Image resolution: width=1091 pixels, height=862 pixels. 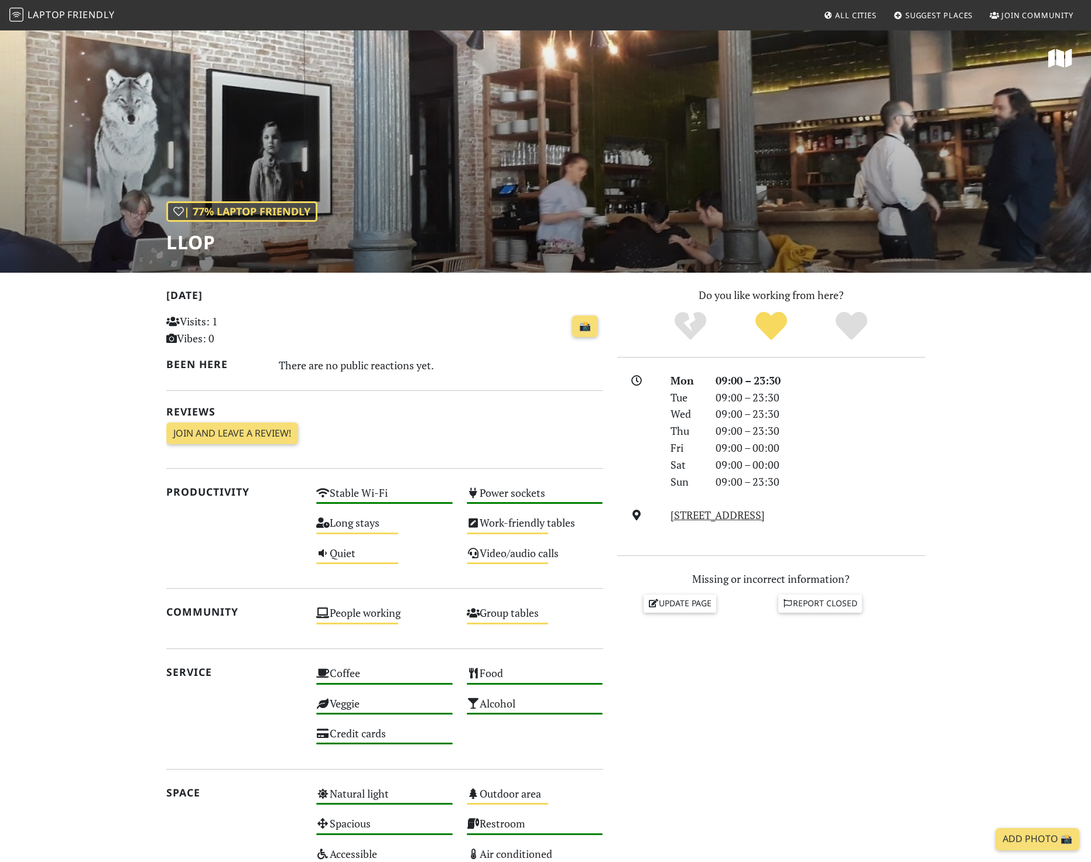 What do you see at coordinates (234, 612) in the screenshot?
I see `h2: Community` at bounding box center [234, 612].